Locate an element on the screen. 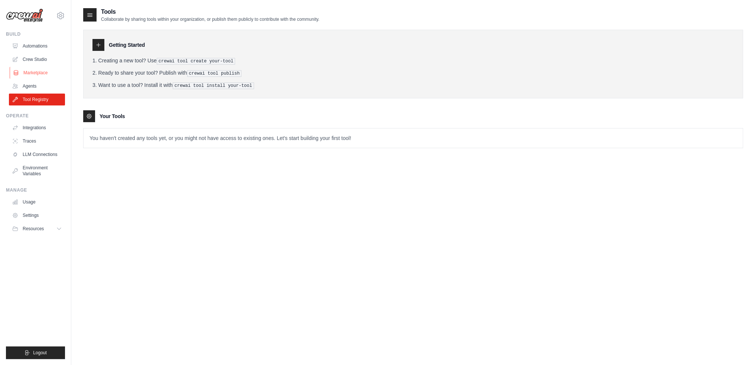  a: Automations is located at coordinates (37, 46).